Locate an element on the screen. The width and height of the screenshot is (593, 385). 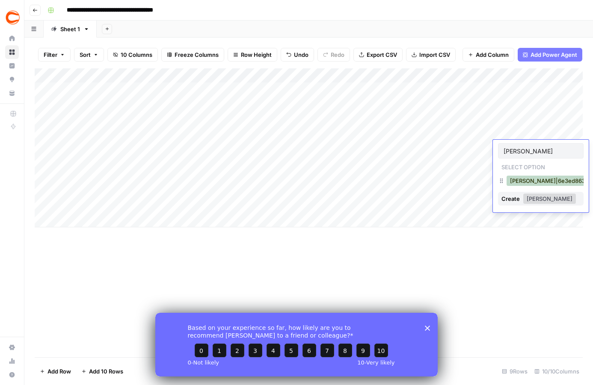
span: Undo is located at coordinates (301, 55).